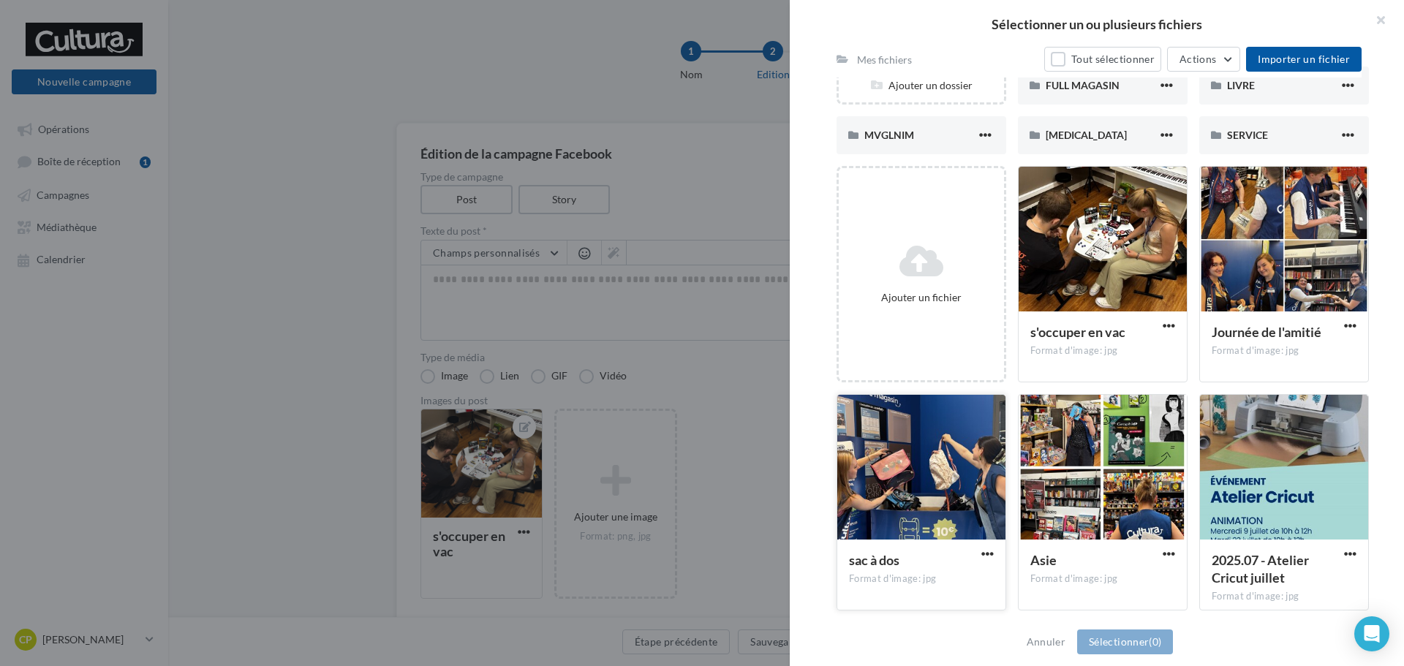  I want to click on span: MVGLNIM, so click(890, 135).